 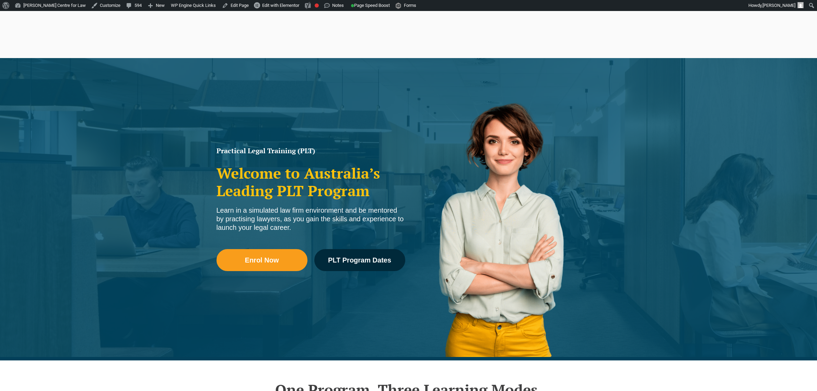 I want to click on h1: Practical Legal Training (PLT), so click(x=311, y=151).